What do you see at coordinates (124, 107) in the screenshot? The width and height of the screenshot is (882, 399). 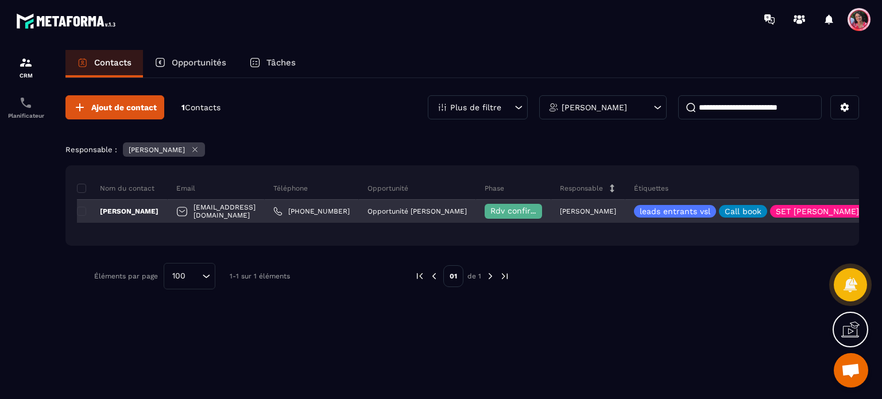 I see `span: Ajout de contact` at bounding box center [124, 107].